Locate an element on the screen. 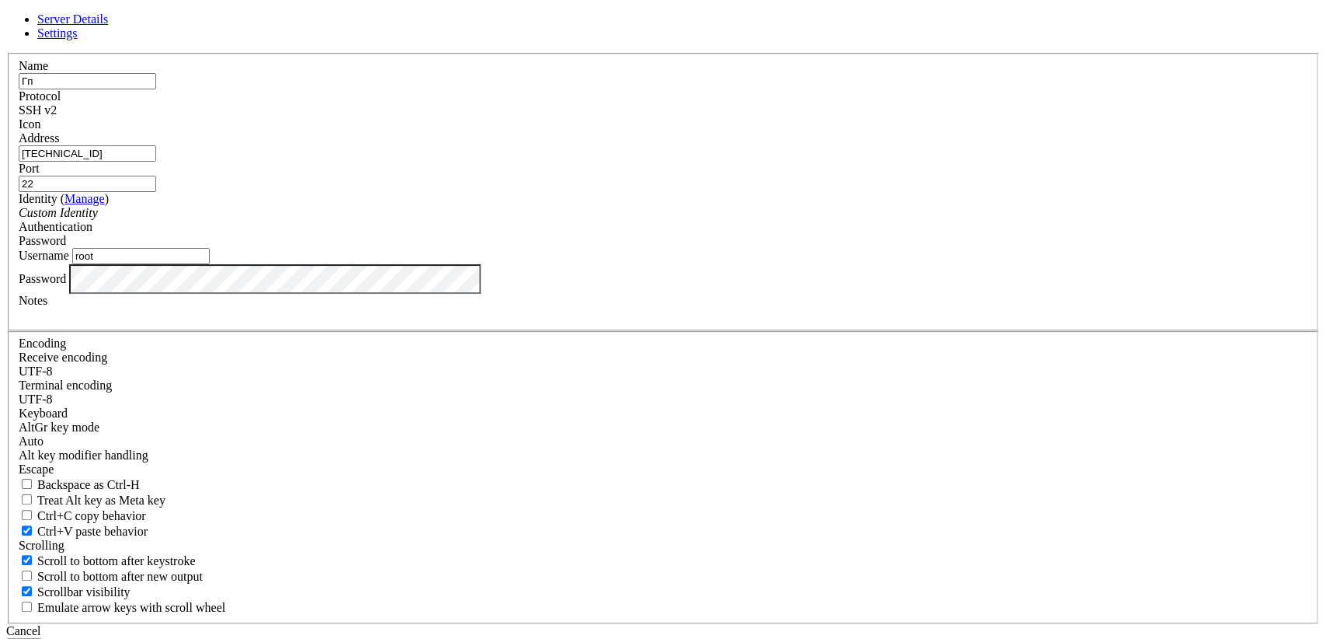 The height and width of the screenshot is (639, 1326). label: Ctrl-C copies if true, send ^C to host if false. Ctrl-Shift-C sends ^C to host if true, copies if... is located at coordinates (82, 515).